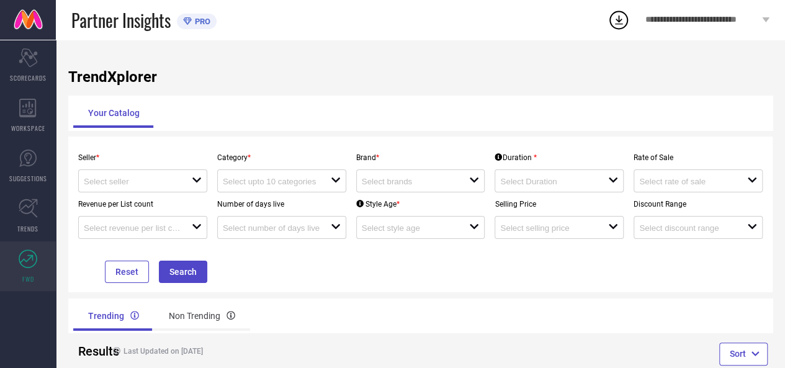 The image size is (785, 368). Describe the element at coordinates (201, 21) in the screenshot. I see `span: PRO` at that location.